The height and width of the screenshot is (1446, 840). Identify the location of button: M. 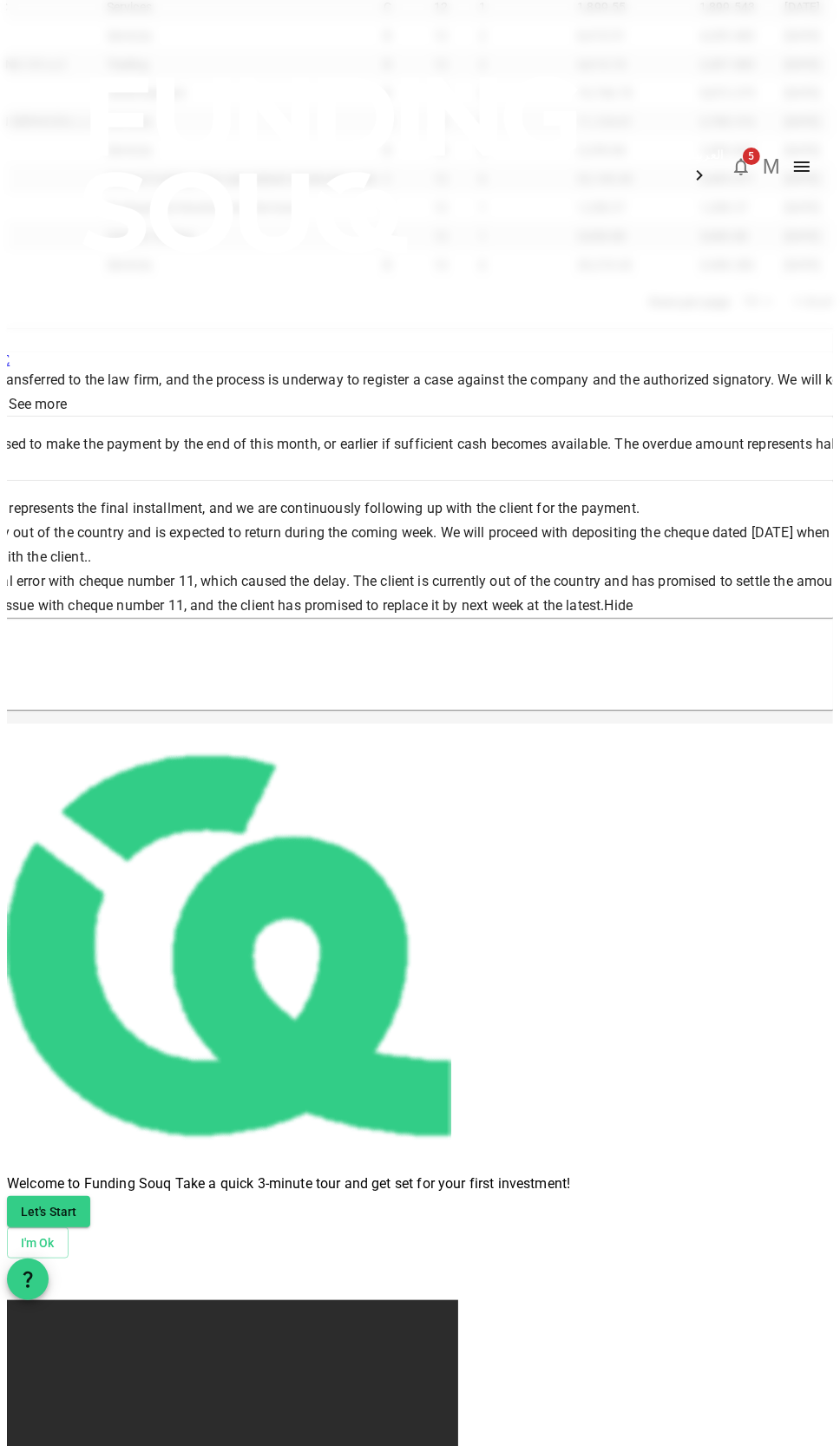
(771, 166).